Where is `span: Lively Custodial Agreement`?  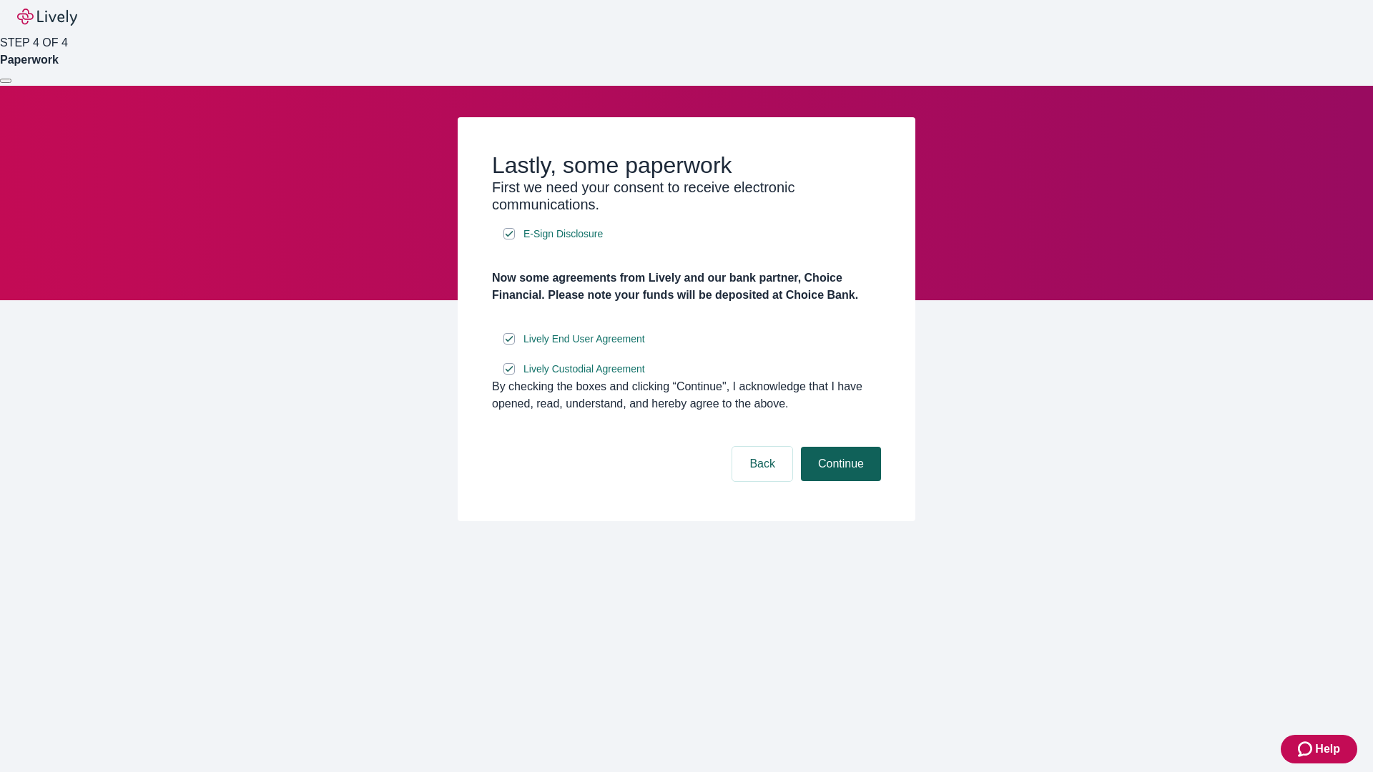
span: Lively Custodial Agreement is located at coordinates (584, 369).